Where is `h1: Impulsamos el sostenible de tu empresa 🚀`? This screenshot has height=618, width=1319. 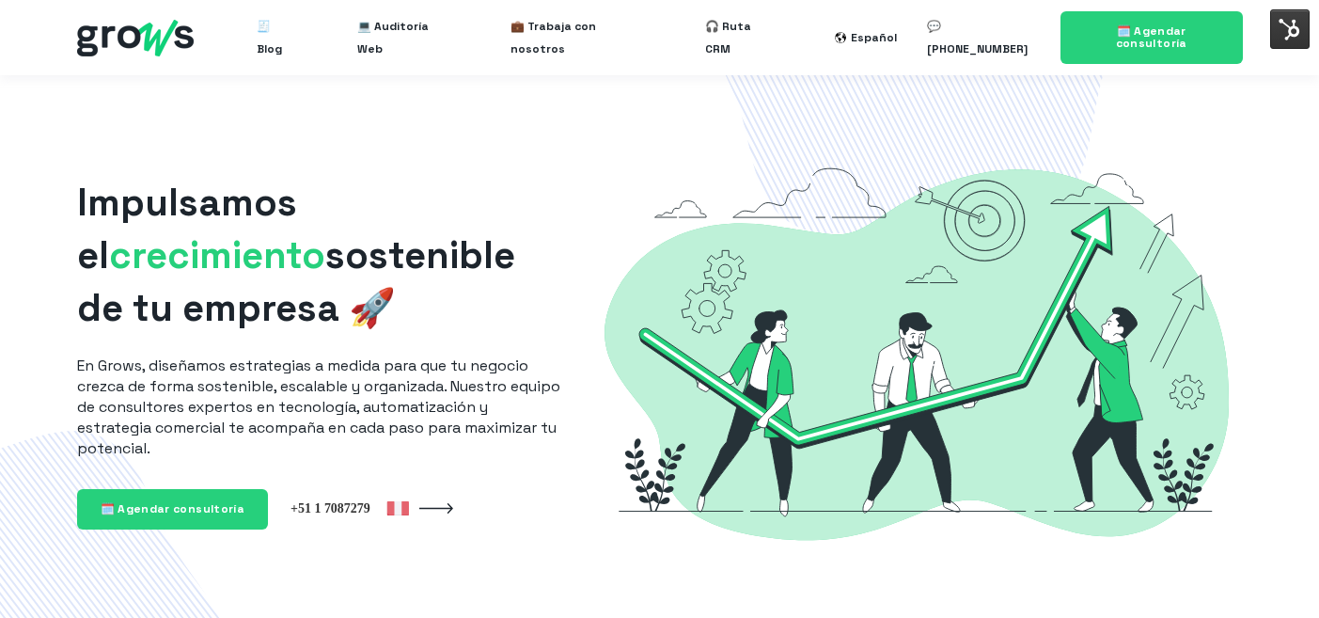 h1: Impulsamos el sostenible de tu empresa 🚀 is located at coordinates (319, 256).